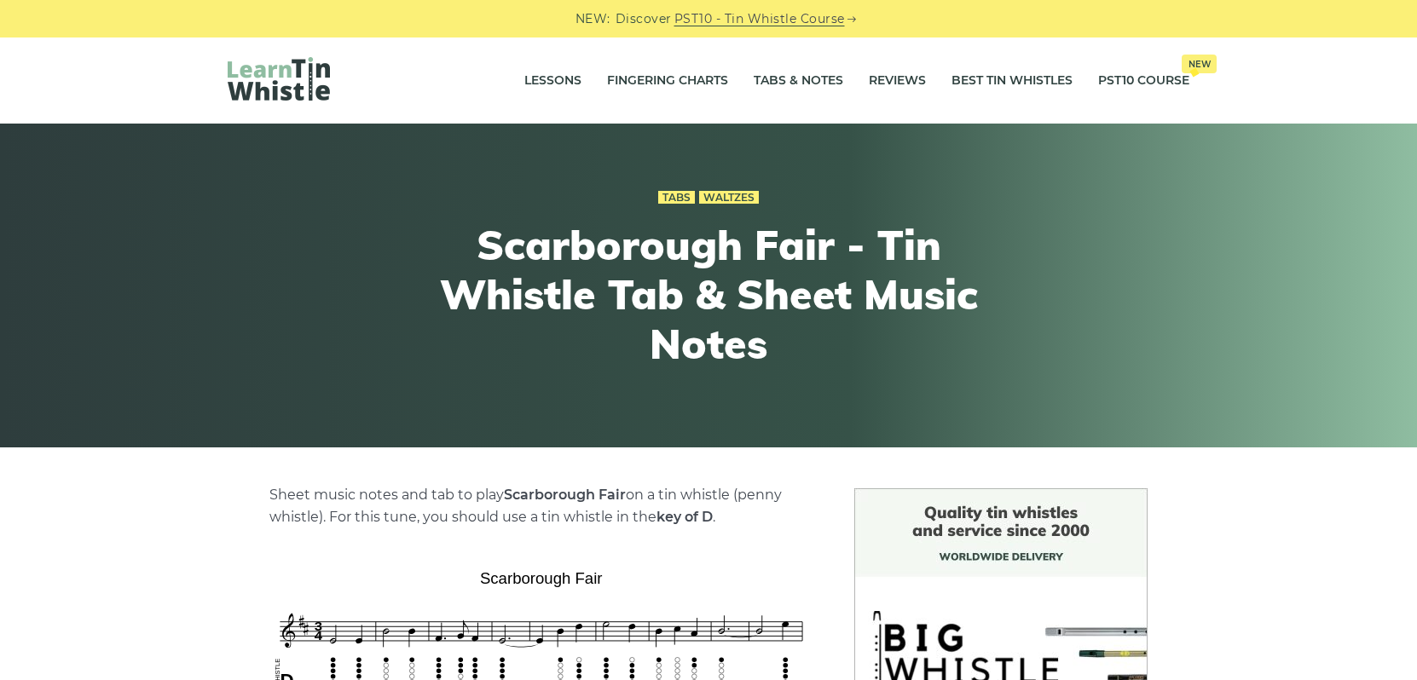  What do you see at coordinates (798, 81) in the screenshot?
I see `a: Tabs & Notes` at bounding box center [798, 81].